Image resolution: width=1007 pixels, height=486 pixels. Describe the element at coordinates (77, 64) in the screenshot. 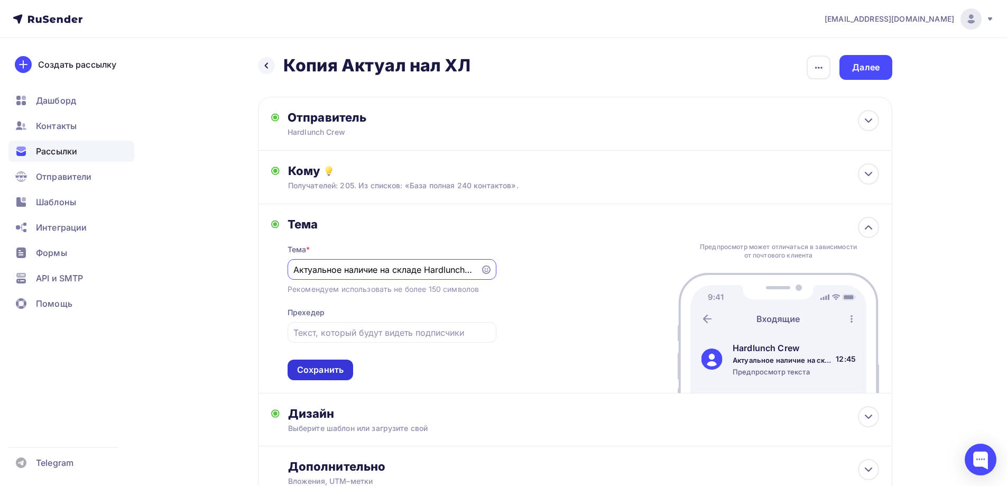

I see `div: Создать рассылку` at that location.